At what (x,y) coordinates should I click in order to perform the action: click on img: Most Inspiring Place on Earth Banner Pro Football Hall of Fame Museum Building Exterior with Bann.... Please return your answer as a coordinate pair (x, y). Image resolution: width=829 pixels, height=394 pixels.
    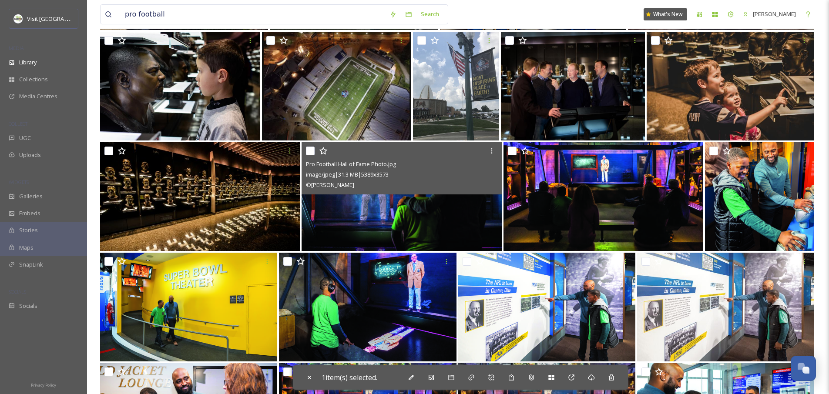
    Looking at the image, I should click on (456, 86).